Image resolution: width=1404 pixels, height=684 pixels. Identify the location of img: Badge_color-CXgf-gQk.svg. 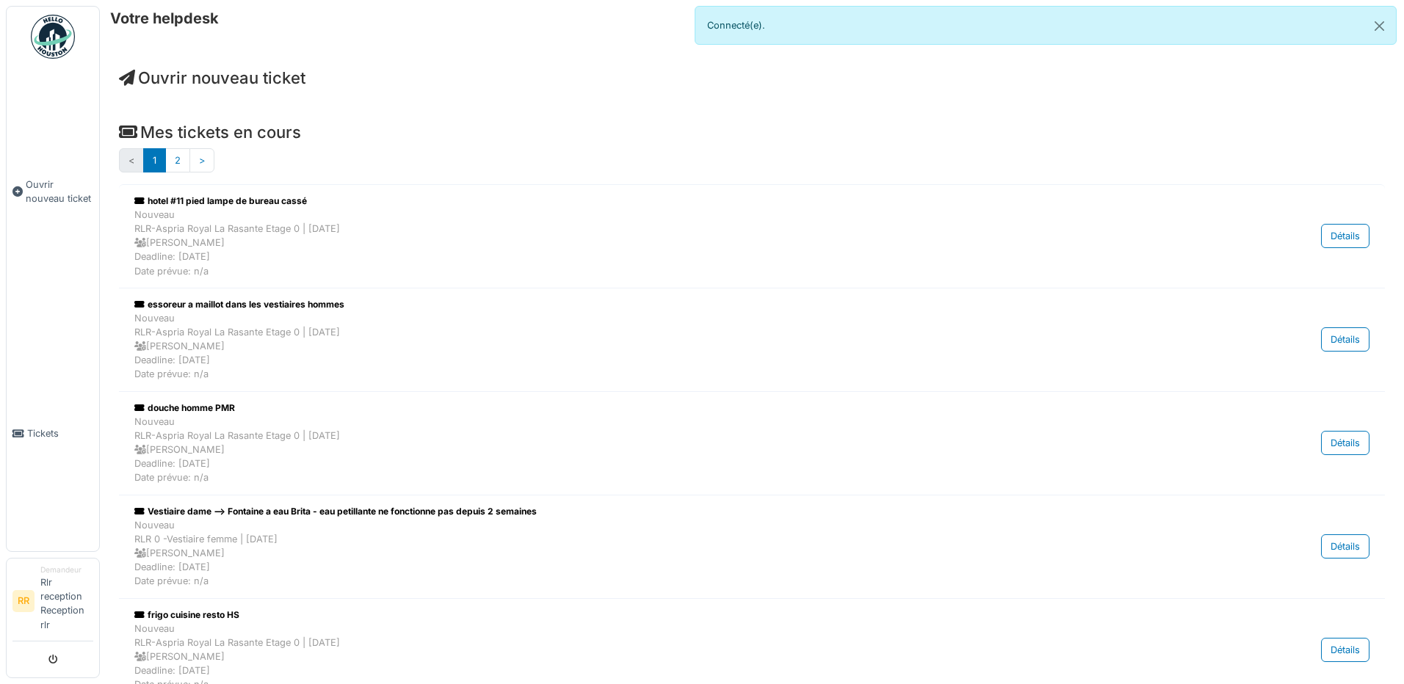
(53, 37).